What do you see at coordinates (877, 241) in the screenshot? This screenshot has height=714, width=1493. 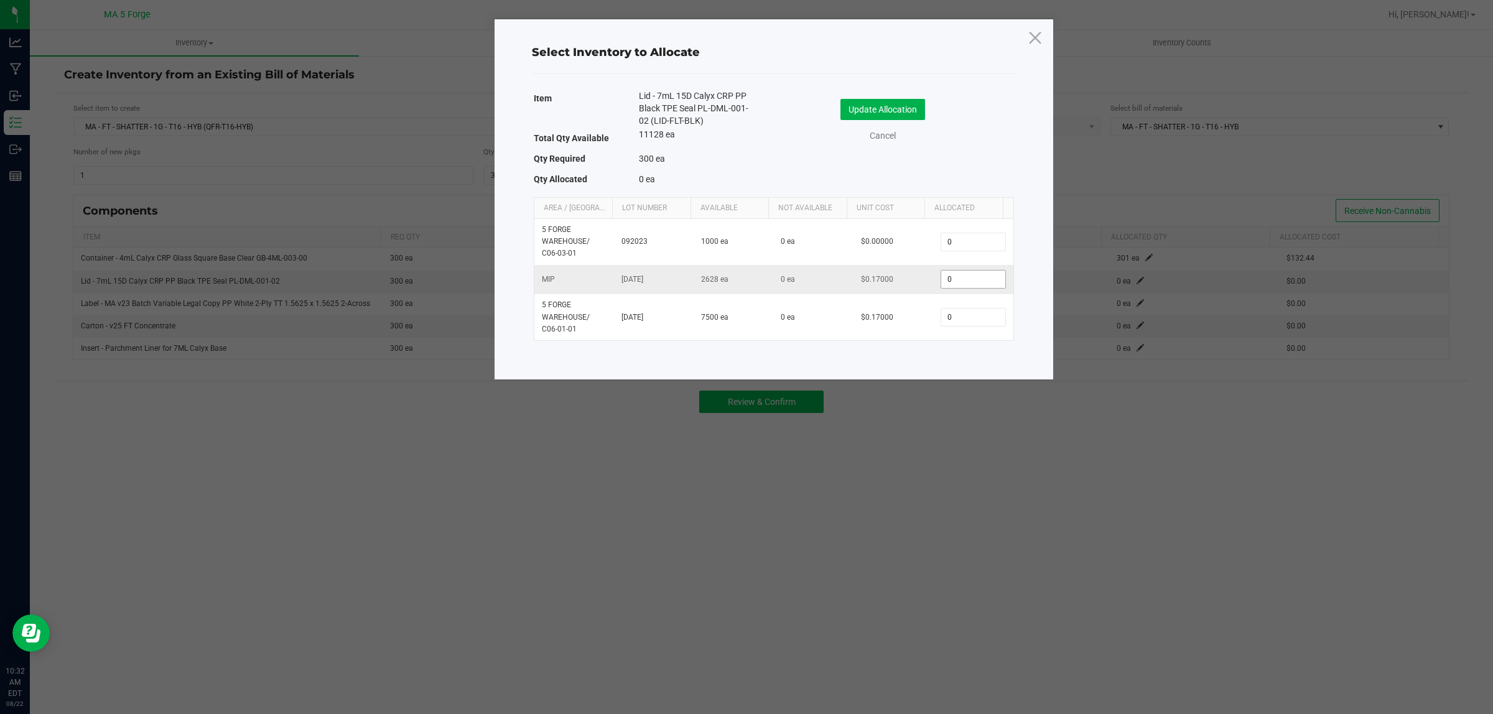 I see `span: $0.00000` at bounding box center [877, 241].